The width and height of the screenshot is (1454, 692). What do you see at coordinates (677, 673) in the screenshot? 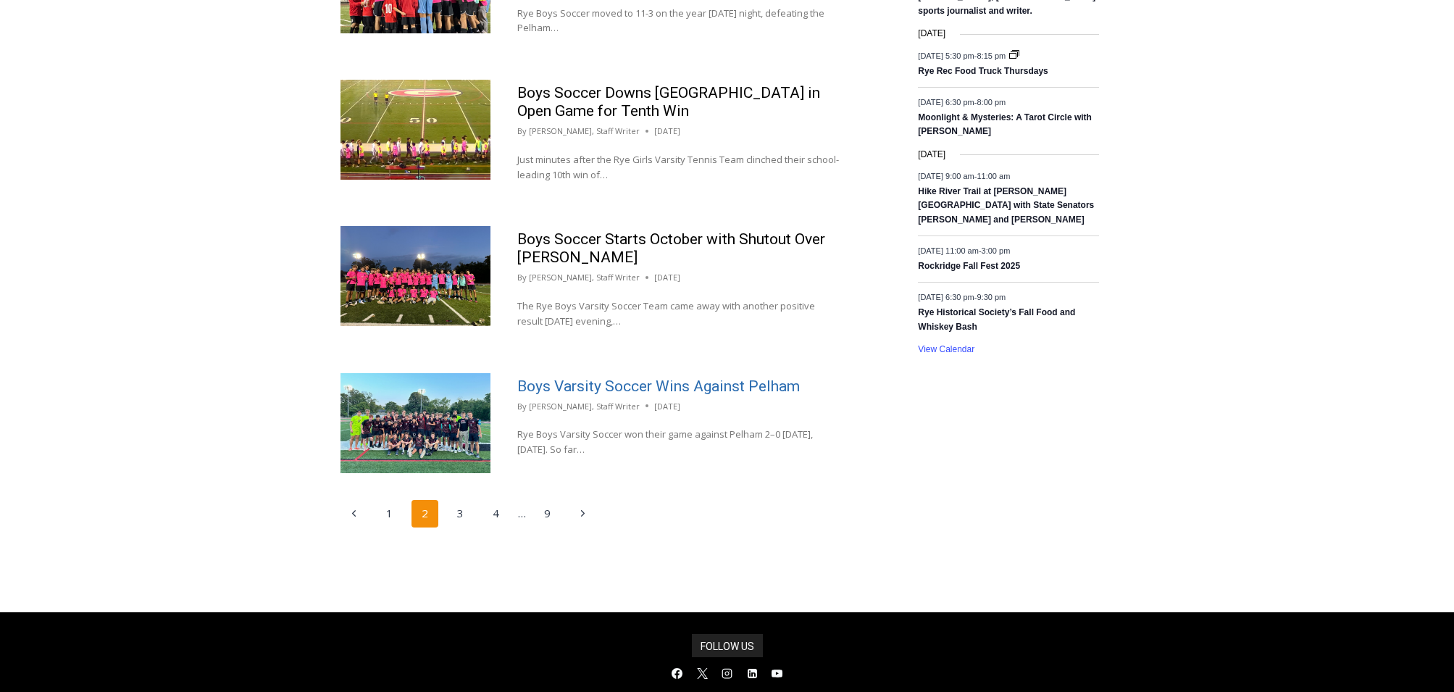
I see `a: Facebook` at bounding box center [677, 673].